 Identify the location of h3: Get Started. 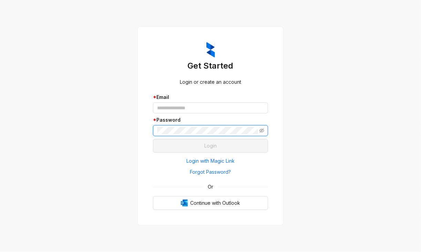
(211, 66).